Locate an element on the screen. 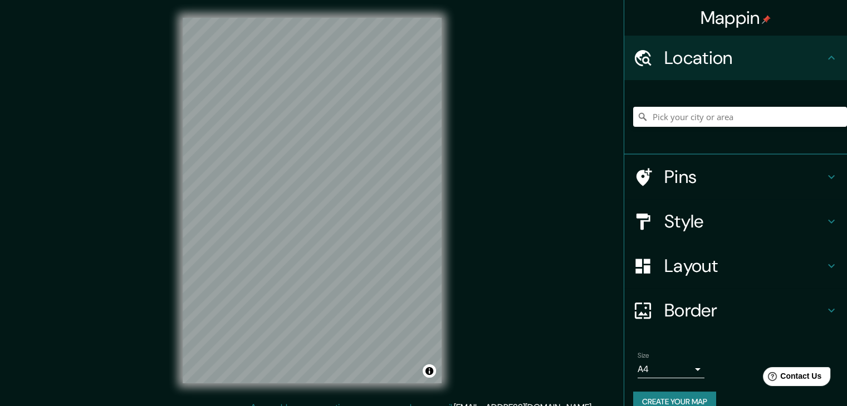 This screenshot has width=847, height=406. h4: Layout is located at coordinates (744, 266).